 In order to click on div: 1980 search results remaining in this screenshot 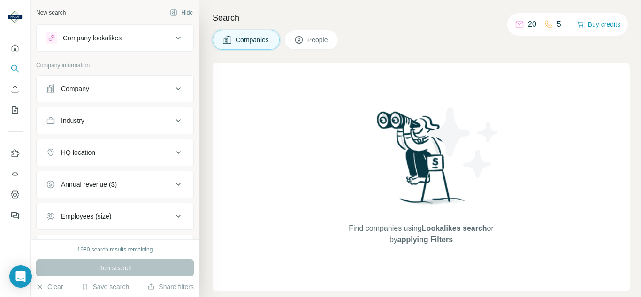, I will do `click(115, 250)`.